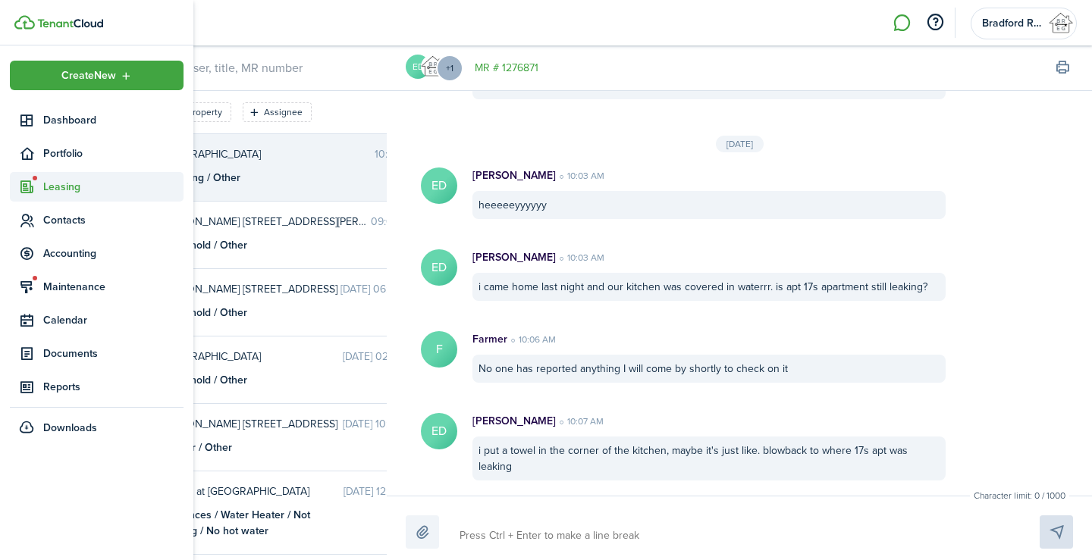 This screenshot has width=1092, height=560. I want to click on a: Dashboard, so click(96, 120).